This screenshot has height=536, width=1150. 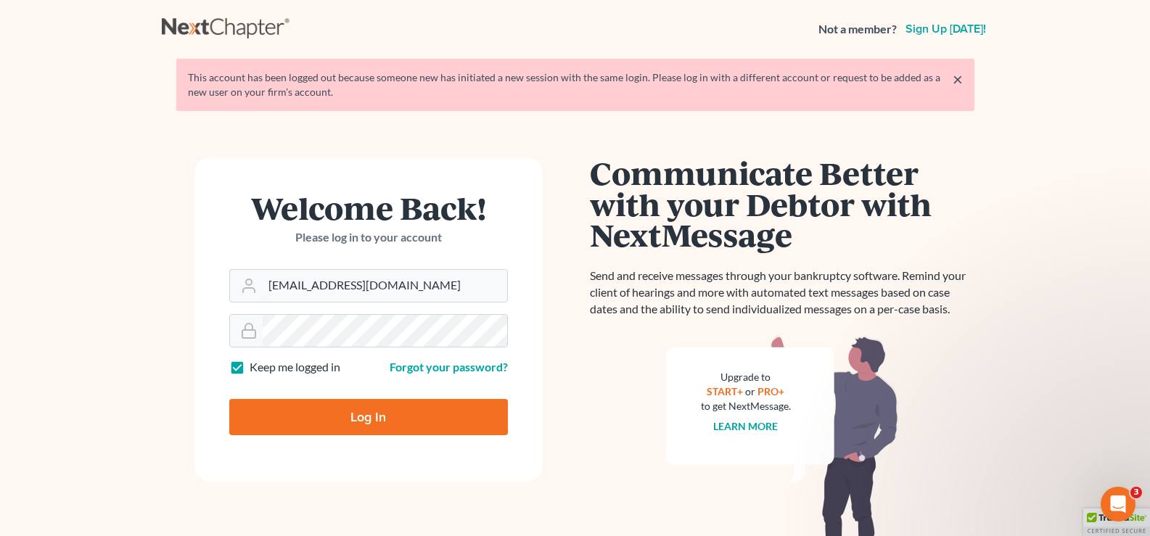 I want to click on span: 3, so click(x=1136, y=492).